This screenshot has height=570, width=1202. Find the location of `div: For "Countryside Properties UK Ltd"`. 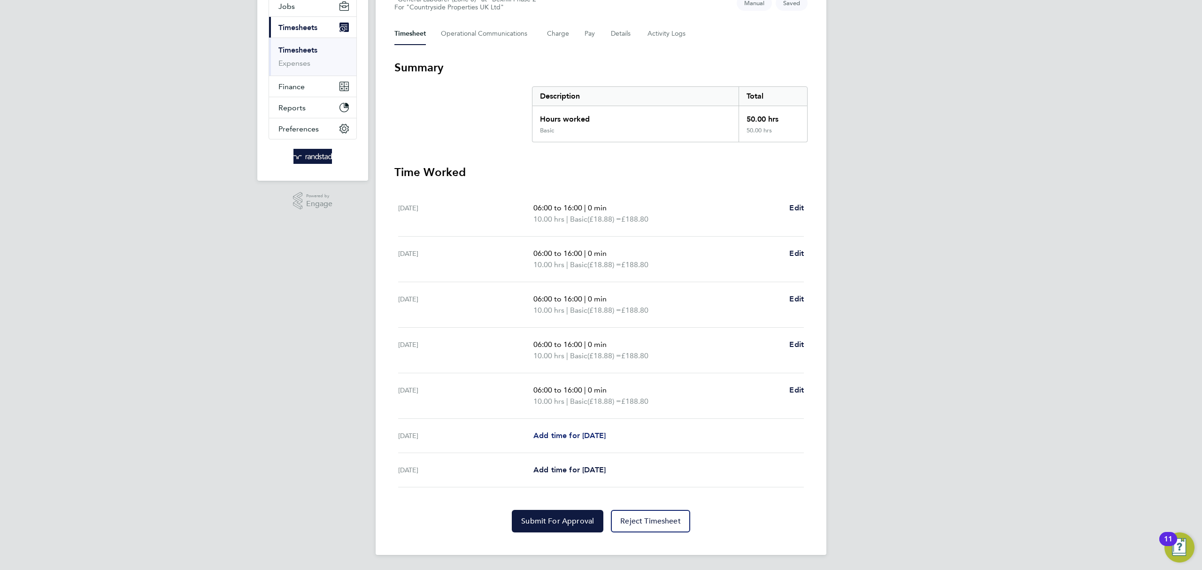

div: For "Countryside Properties UK Ltd" is located at coordinates (467, 7).